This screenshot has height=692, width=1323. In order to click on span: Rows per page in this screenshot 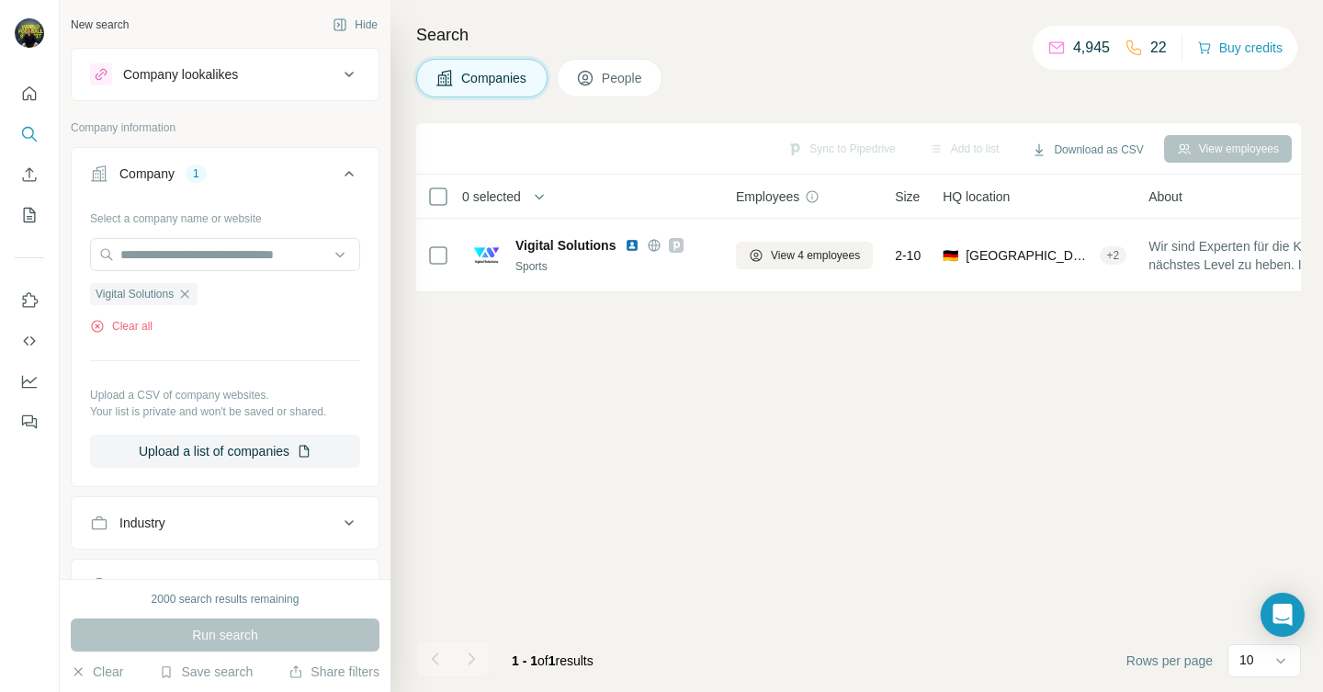, I will do `click(1170, 661)`.